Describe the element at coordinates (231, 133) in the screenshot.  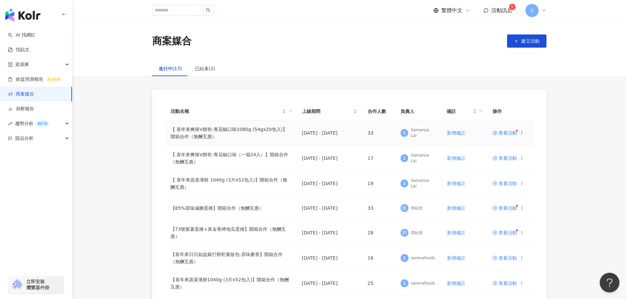
I see `td: 【 喜年來爽辣V餅乾-青花椒口味1080g (54gx20包入)】開箱合作（無酬互惠）` at that location.